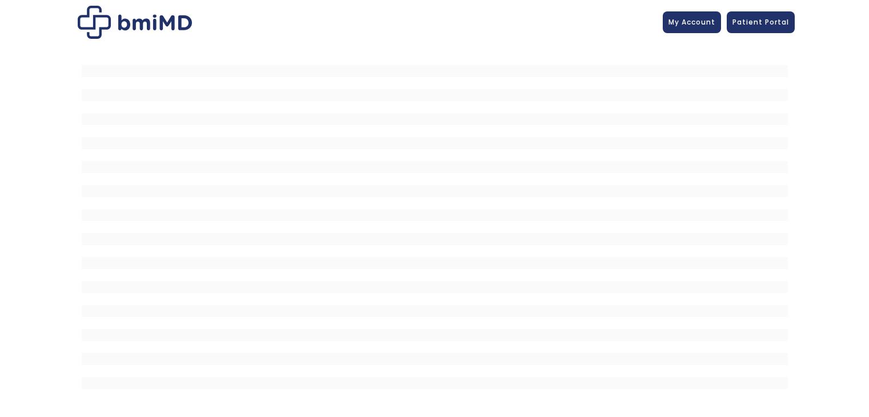 This screenshot has height=417, width=869. I want to click on span: Patient Portal, so click(760, 22).